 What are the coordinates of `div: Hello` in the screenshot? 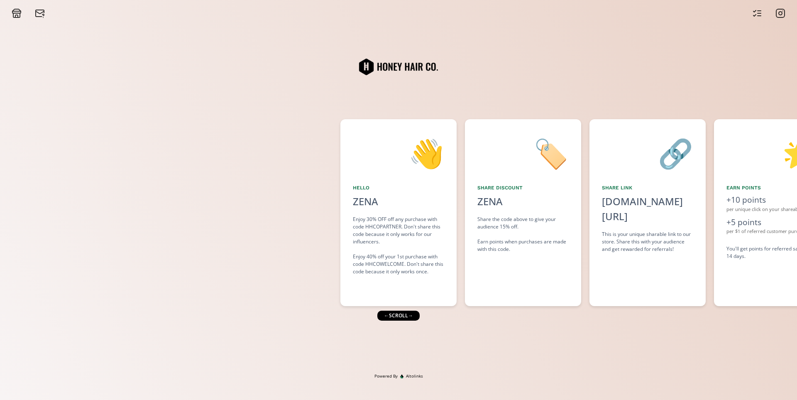 It's located at (398, 188).